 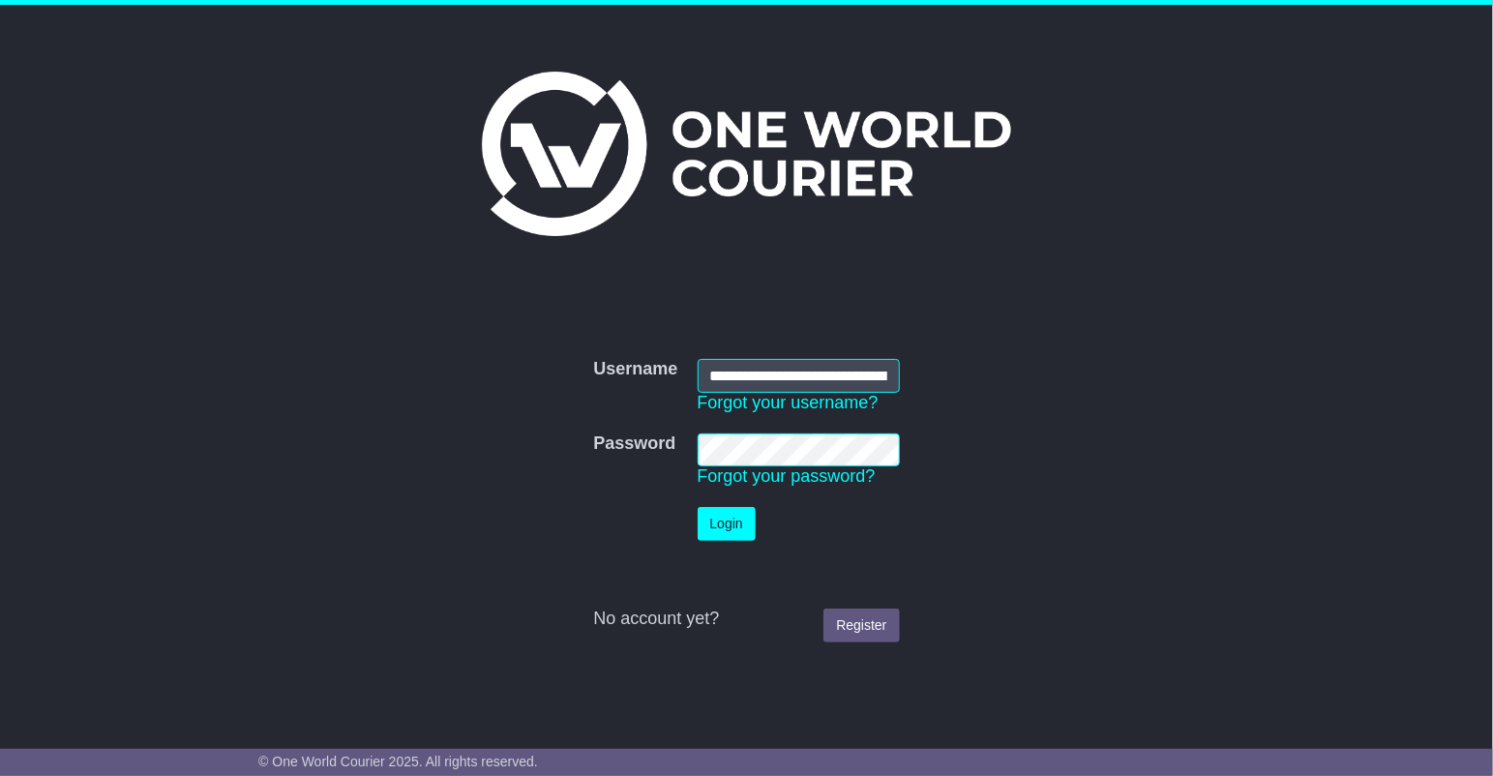 What do you see at coordinates (787, 402) in the screenshot?
I see `a: Forgot your username?` at bounding box center [787, 402].